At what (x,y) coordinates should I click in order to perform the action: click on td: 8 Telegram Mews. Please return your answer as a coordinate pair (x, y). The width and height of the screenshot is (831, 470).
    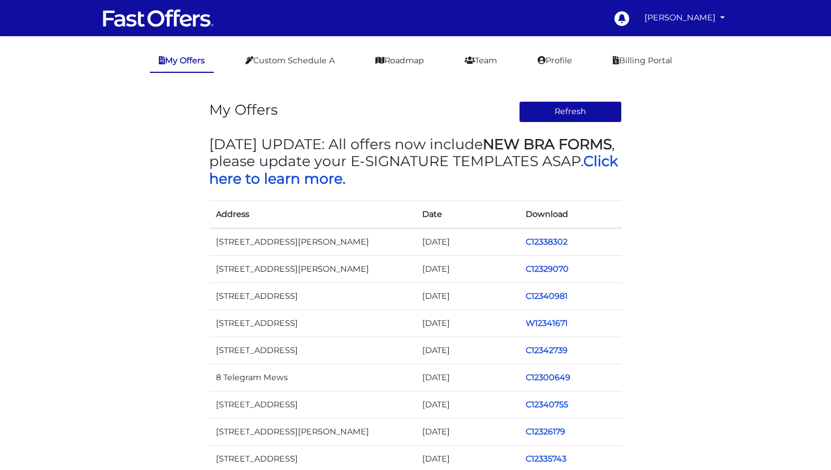
    Looking at the image, I should click on (312, 378).